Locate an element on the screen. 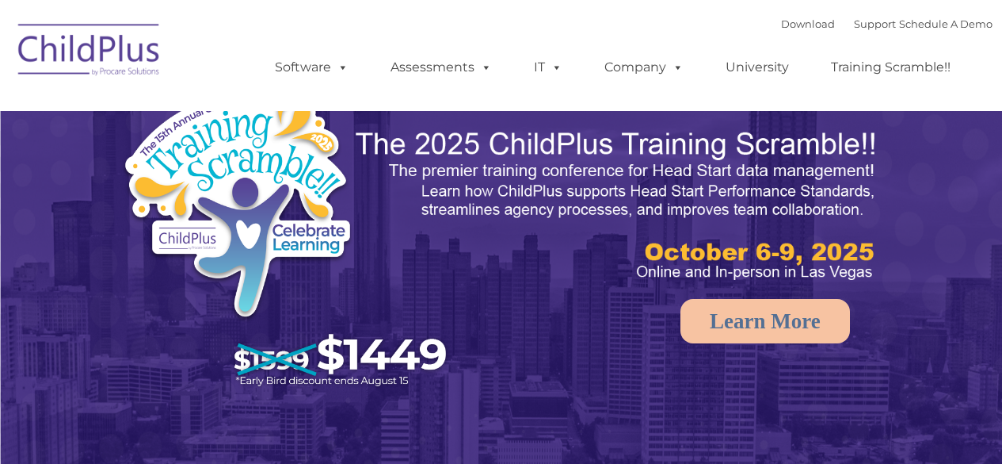 The width and height of the screenshot is (1002, 464). a: Download is located at coordinates (808, 24).